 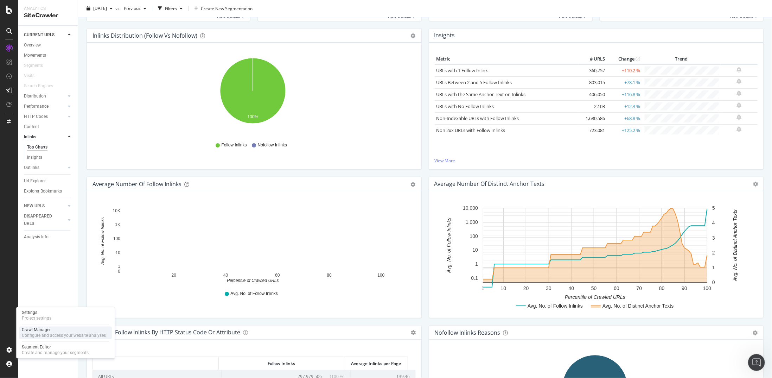 What do you see at coordinates (117, 225) in the screenshot?
I see `text: 1K` at bounding box center [117, 225].